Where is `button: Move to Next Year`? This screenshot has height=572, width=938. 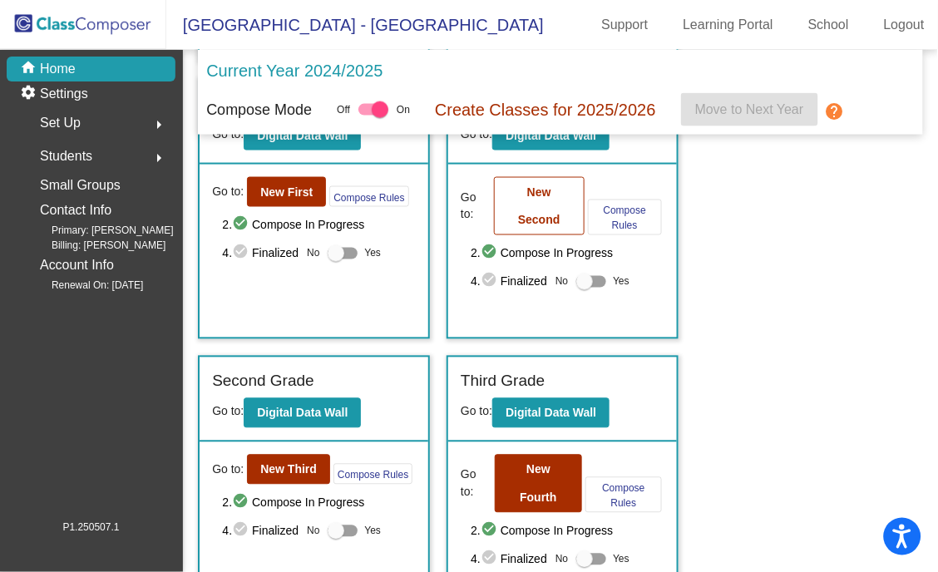 button: Move to Next Year is located at coordinates (749, 110).